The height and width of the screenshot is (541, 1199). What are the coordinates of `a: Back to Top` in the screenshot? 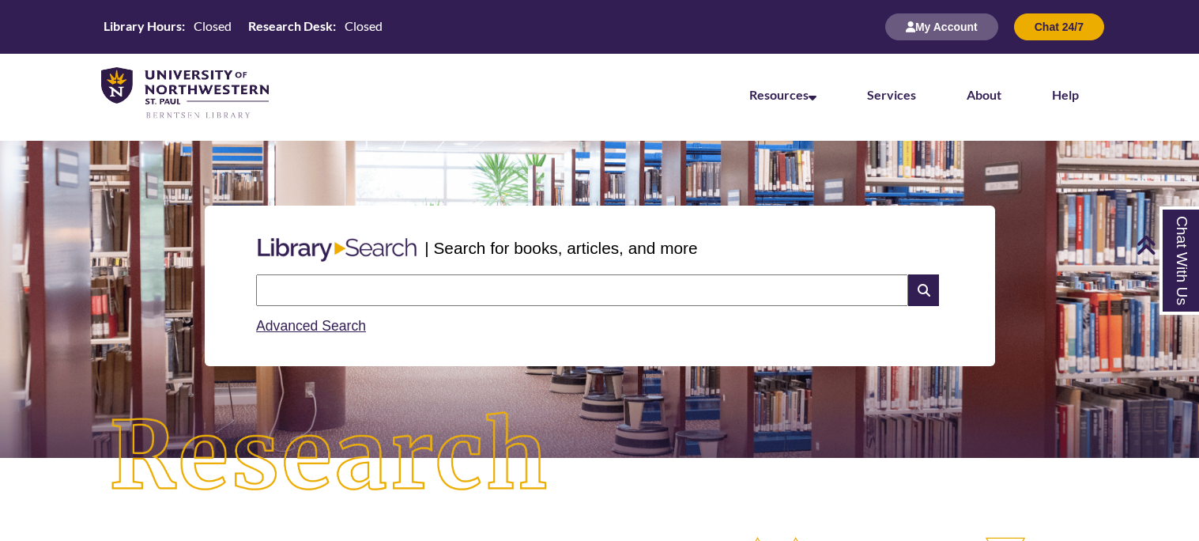 It's located at (1165, 244).